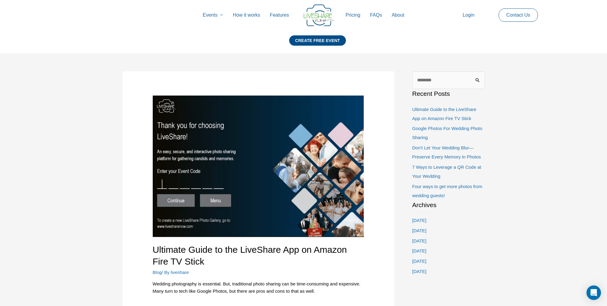 Image resolution: width=607 pixels, height=306 pixels. What do you see at coordinates (279, 15) in the screenshot?
I see `a: Features` at bounding box center [279, 15].